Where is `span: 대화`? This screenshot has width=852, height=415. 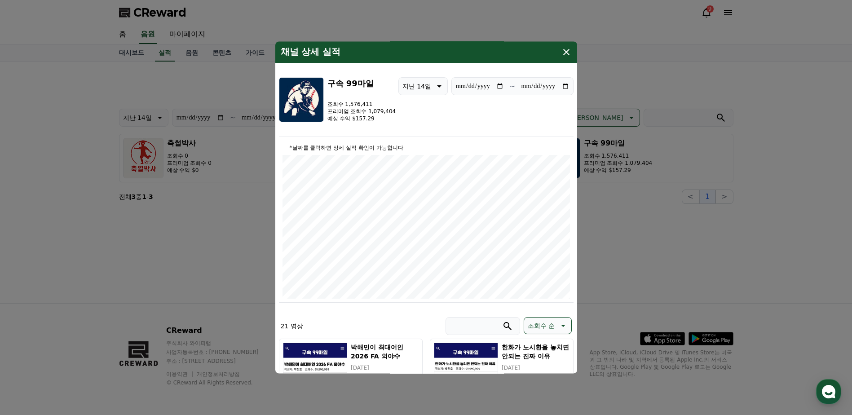 span: 대화 is located at coordinates (88, 302).